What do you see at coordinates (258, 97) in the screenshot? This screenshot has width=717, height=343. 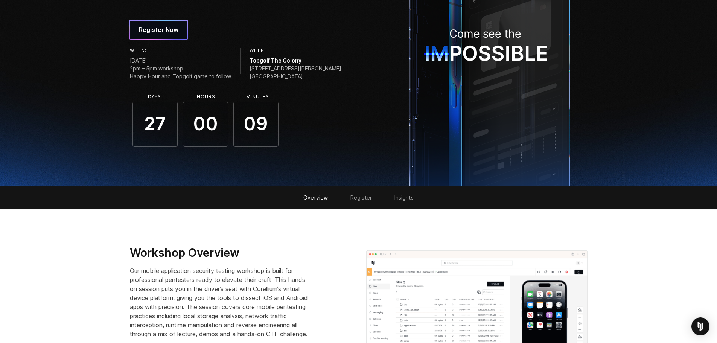 I see `li: Minutes` at bounding box center [258, 97].